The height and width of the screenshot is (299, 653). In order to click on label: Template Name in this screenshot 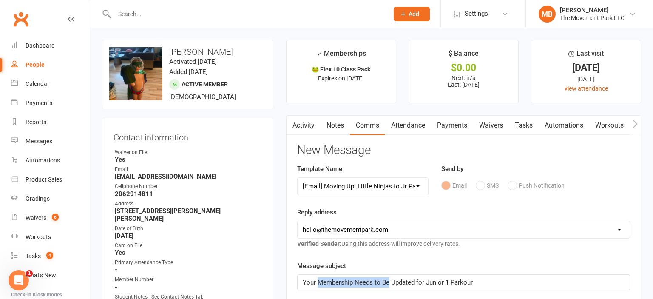, I will do `click(320, 169)`.